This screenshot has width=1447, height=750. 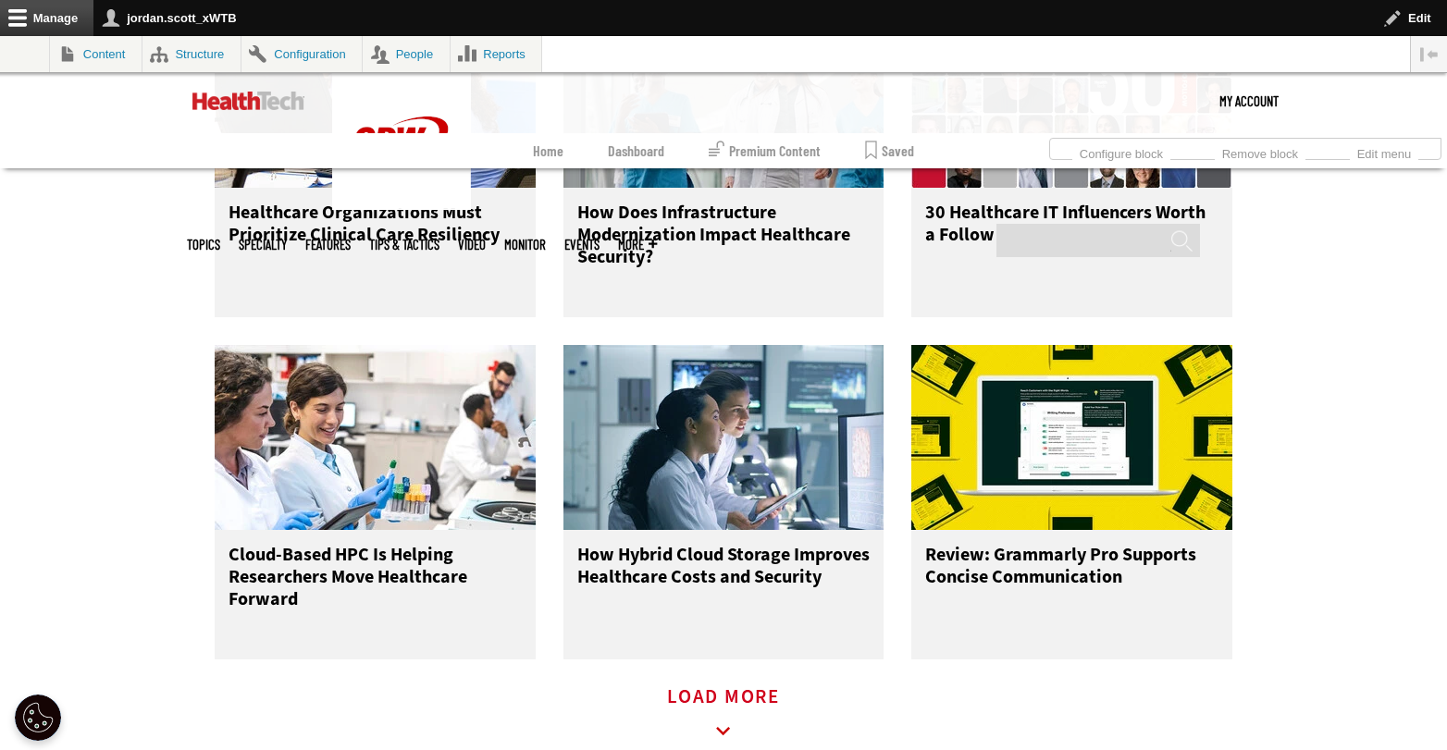 What do you see at coordinates (472, 244) in the screenshot?
I see `a: Video` at bounding box center [472, 244].